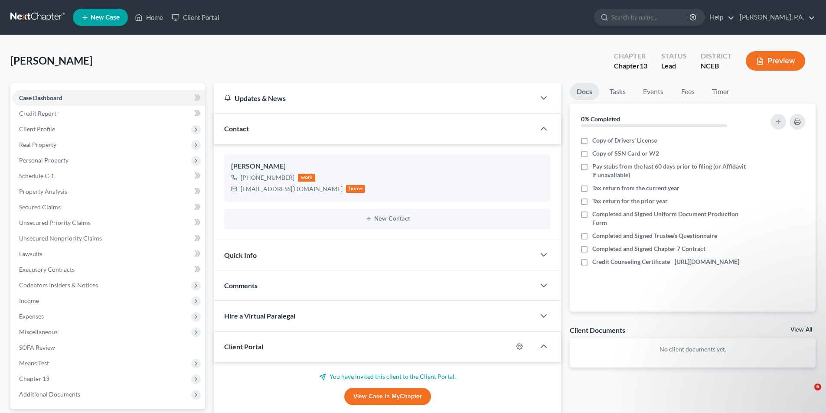  Describe the element at coordinates (41, 98) in the screenshot. I see `span: Case Dashboard` at that location.